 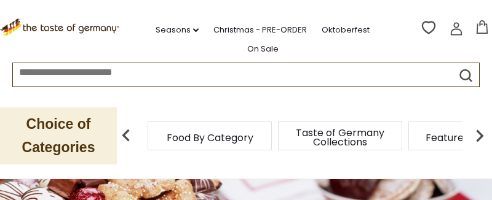 I want to click on a: Taste of Germany Collections, so click(x=340, y=138).